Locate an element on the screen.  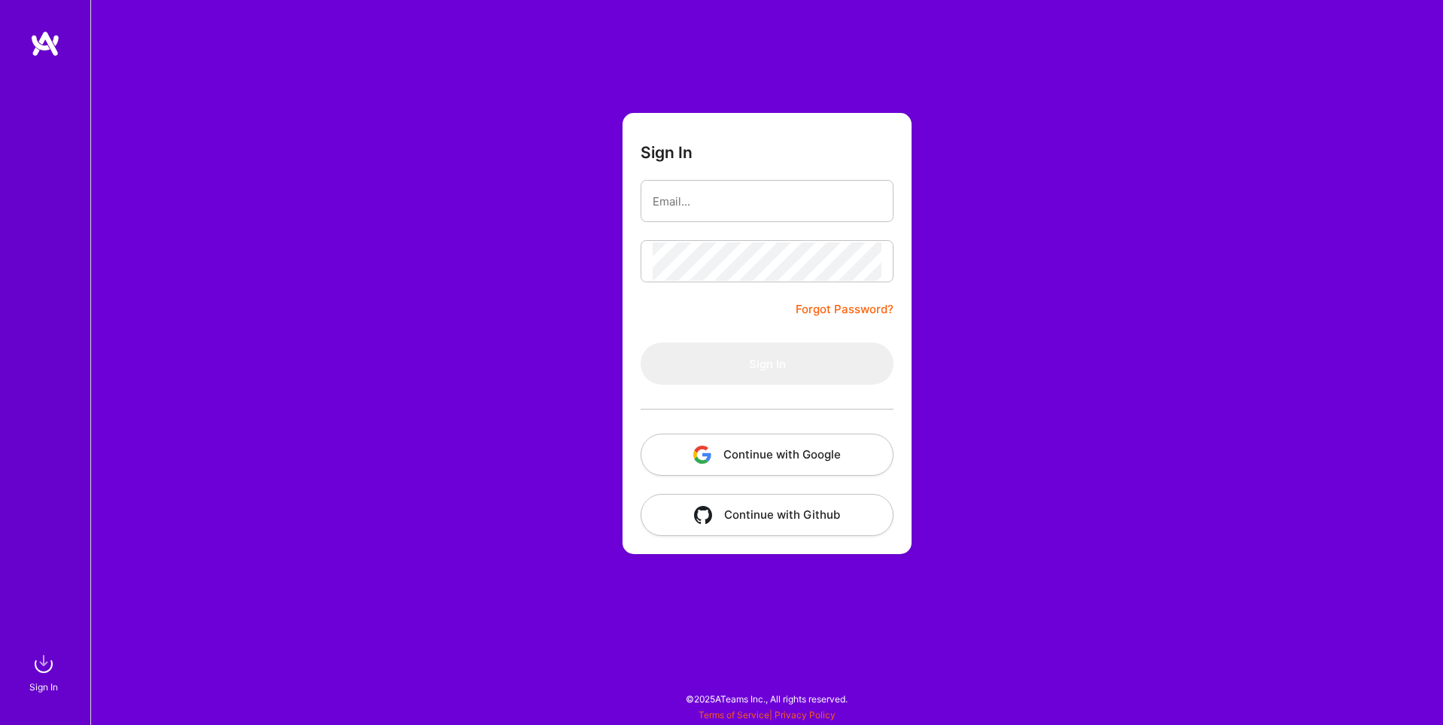
div: Sign In is located at coordinates (44, 687).